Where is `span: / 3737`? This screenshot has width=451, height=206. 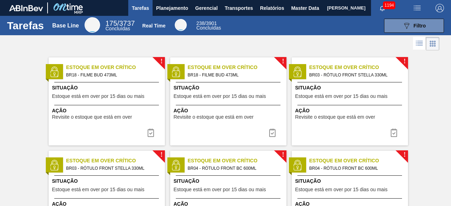
span: / 3737 is located at coordinates (120, 23).